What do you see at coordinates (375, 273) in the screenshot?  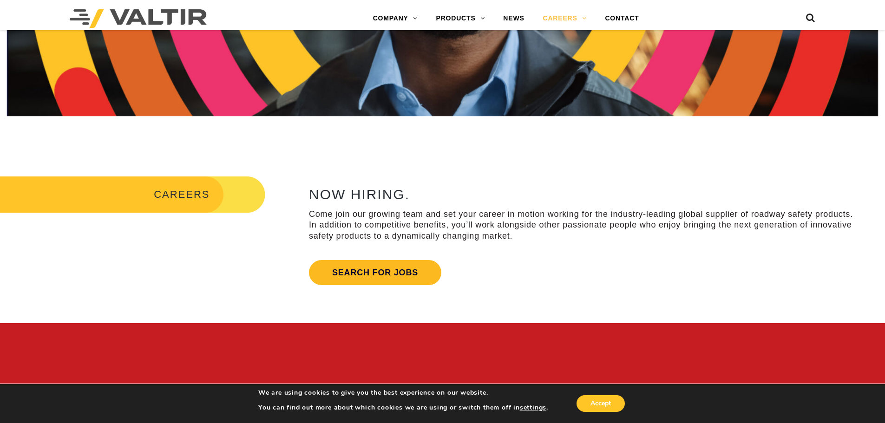 I see `a: Search for jobs` at bounding box center [375, 273].